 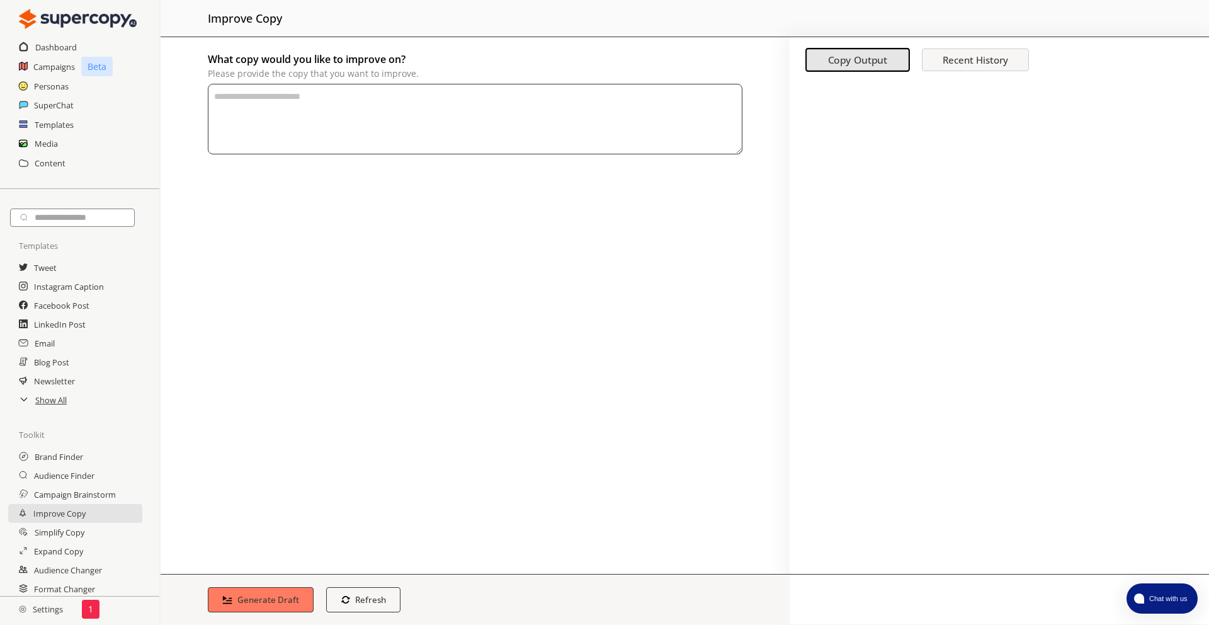 What do you see at coordinates (976, 60) in the screenshot?
I see `button: Recent History` at bounding box center [976, 60].